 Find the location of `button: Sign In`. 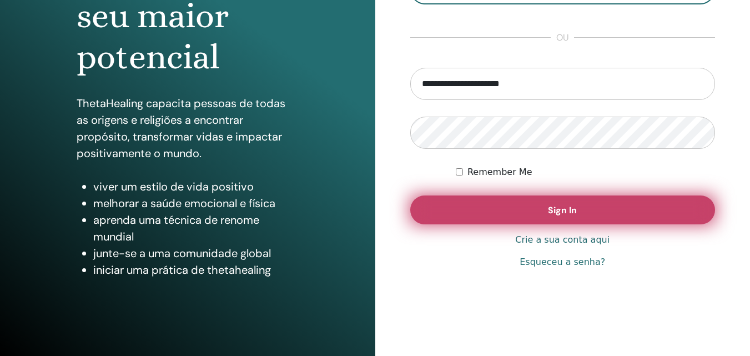

button: Sign In is located at coordinates (563, 210).